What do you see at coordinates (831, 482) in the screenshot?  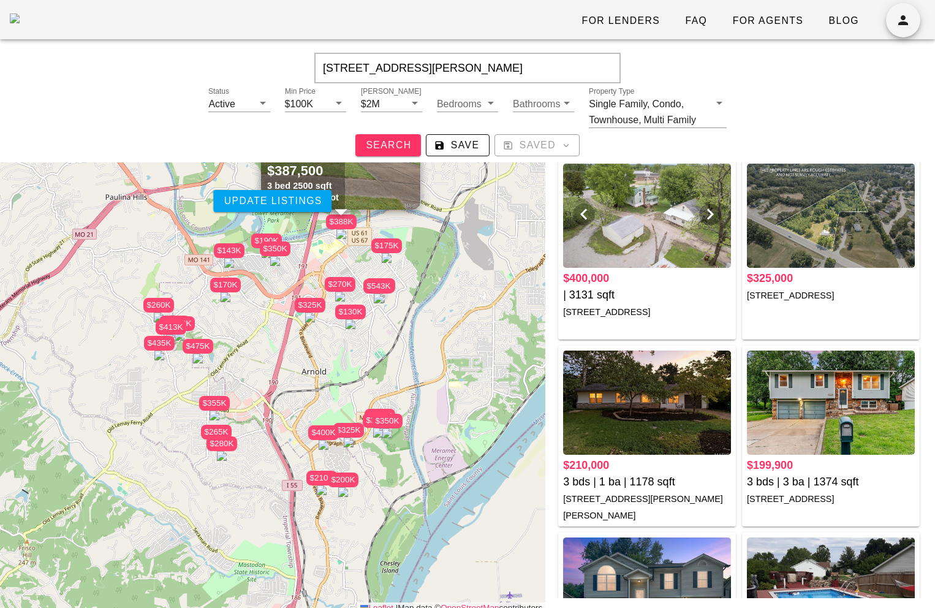 I see `div: 3 bds | 3 ba | 1374 sqft` at bounding box center [831, 482].